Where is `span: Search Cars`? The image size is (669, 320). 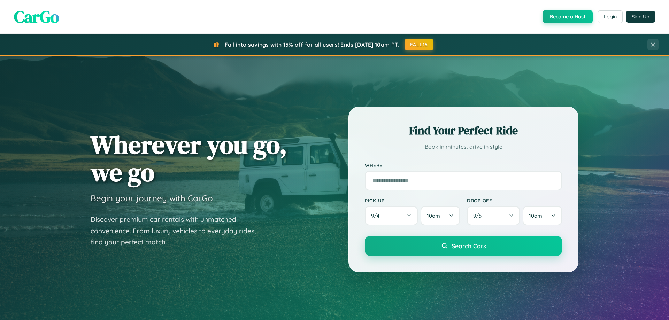 span: Search Cars is located at coordinates (468, 246).